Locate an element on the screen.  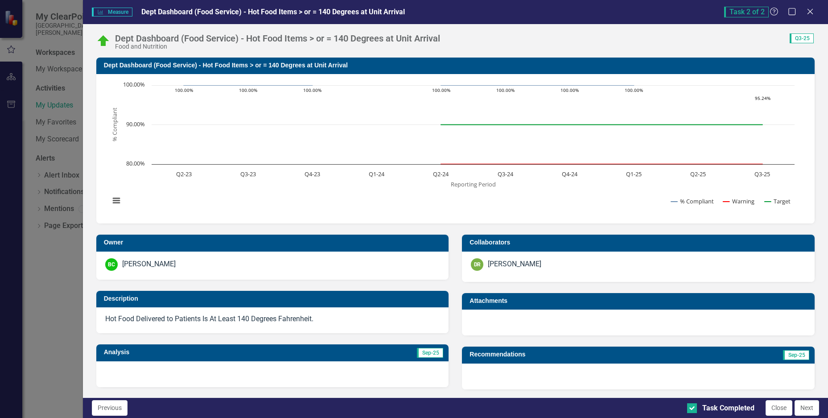
button: Close is located at coordinates (779, 407).